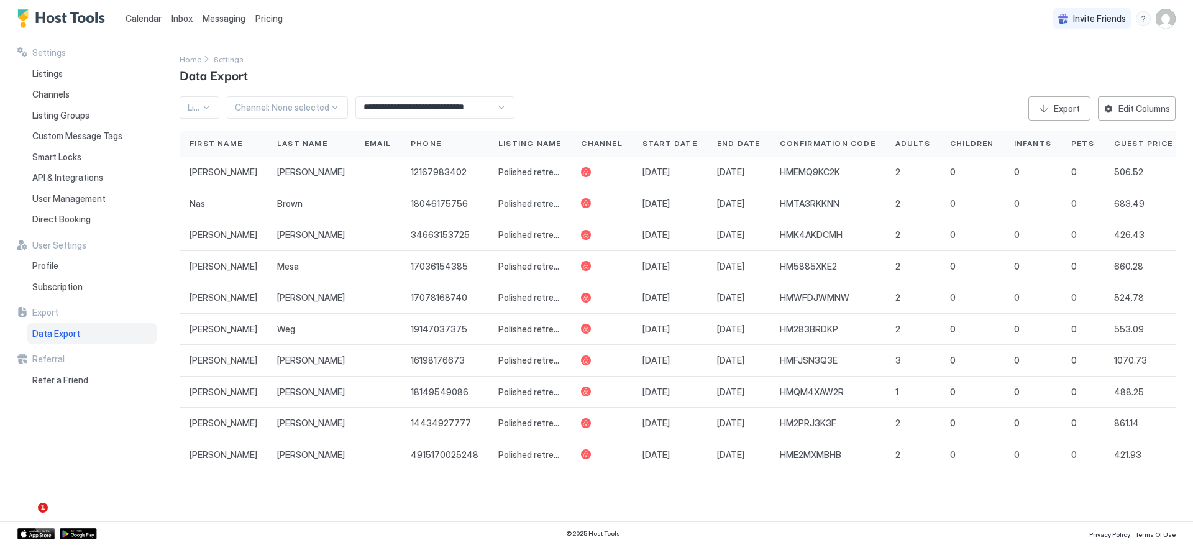 The image size is (1193, 545). I want to click on span: 14434927777, so click(441, 423).